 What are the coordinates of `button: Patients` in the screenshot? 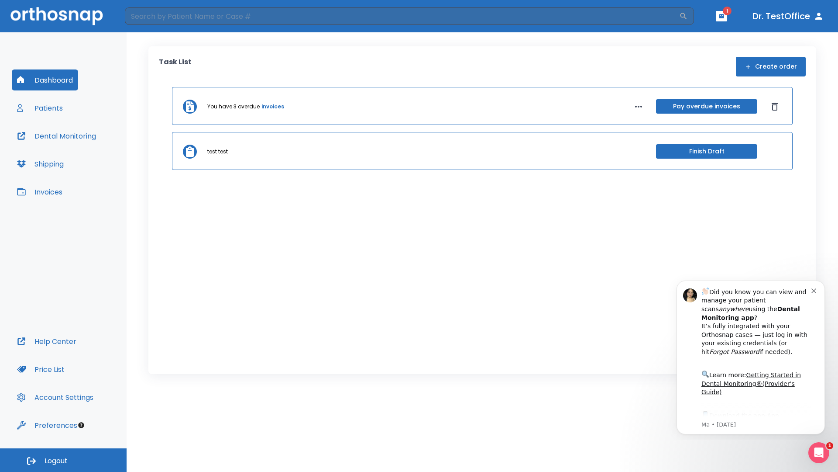 It's located at (40, 108).